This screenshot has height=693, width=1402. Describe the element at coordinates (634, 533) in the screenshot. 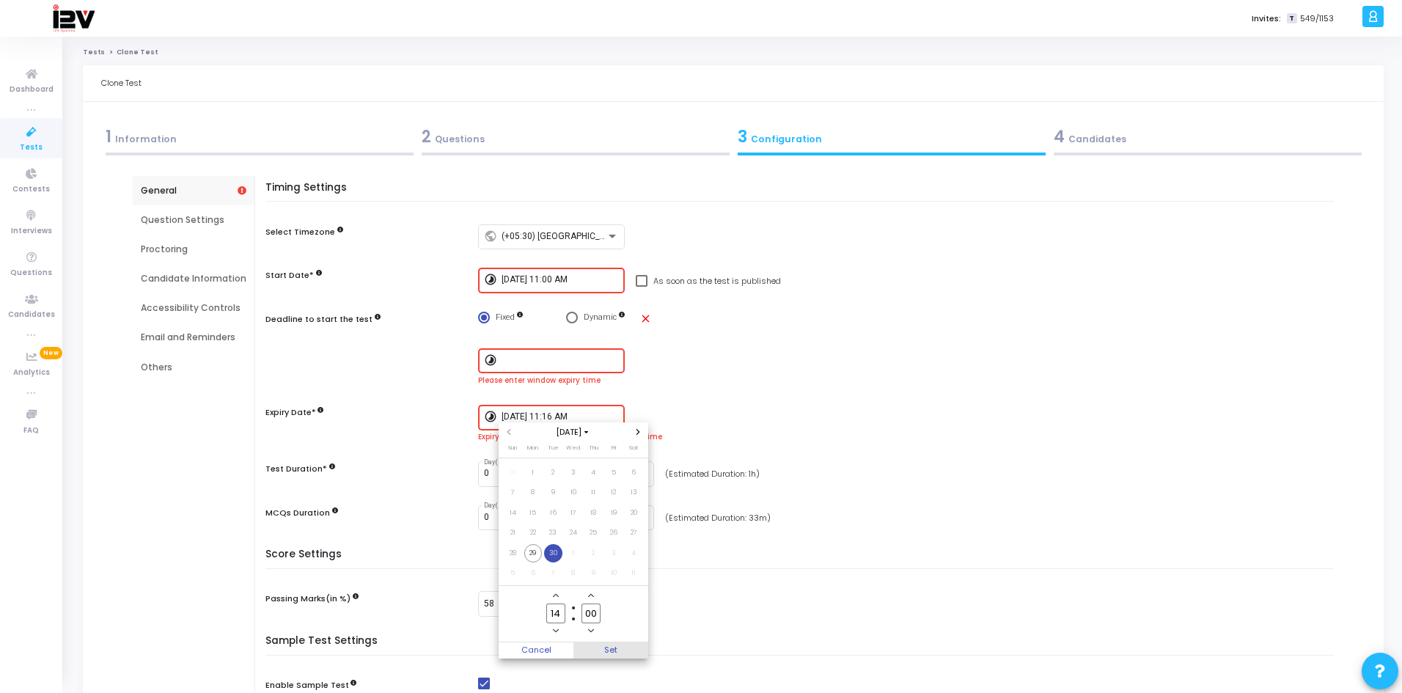

I see `td: September 27, 2025` at that location.